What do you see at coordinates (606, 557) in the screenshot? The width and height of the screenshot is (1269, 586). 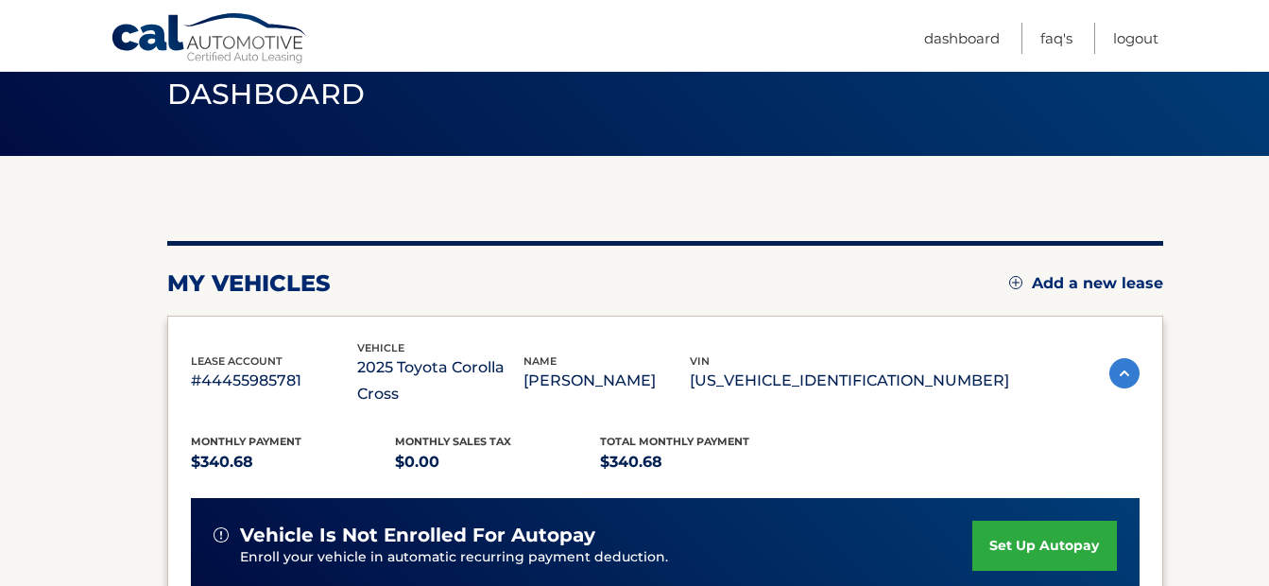 I see `p: Enroll your vehicle in automatic recurring payment deduction.` at bounding box center [606, 557].